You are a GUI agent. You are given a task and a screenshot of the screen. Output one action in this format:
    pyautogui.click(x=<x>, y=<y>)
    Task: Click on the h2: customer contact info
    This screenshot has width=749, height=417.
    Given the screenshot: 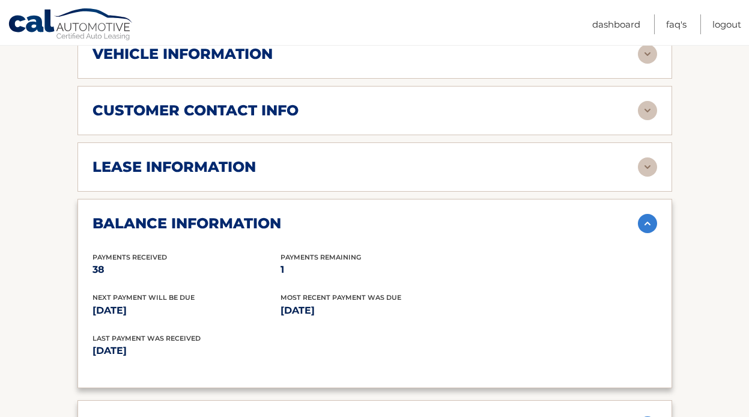 What is the action you would take?
    pyautogui.click(x=195, y=111)
    